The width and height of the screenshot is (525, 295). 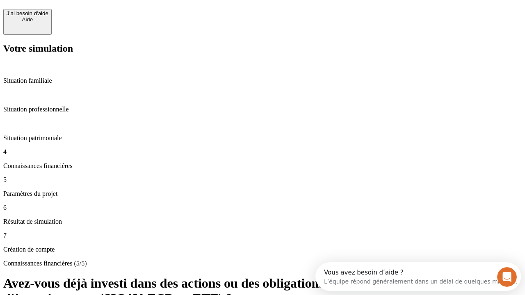 What do you see at coordinates (27, 22) in the screenshot?
I see `button: J’ai besoin d'aideAide` at bounding box center [27, 22].